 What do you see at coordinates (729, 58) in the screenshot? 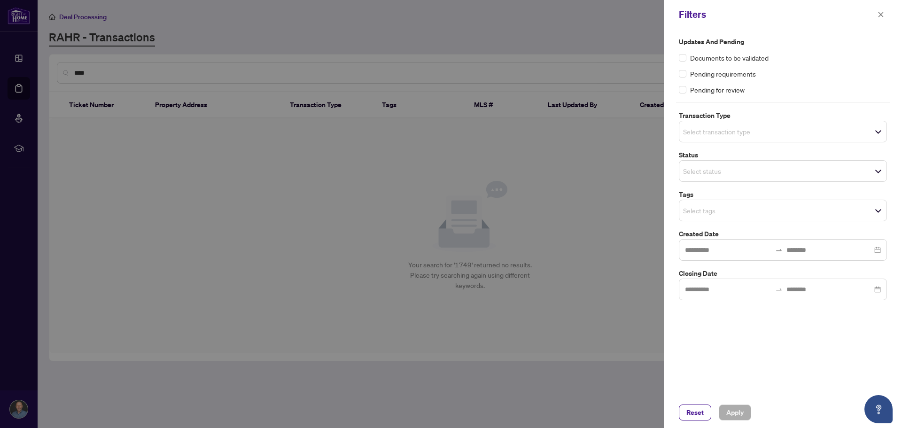
I see `span: Documents to be validated` at bounding box center [729, 58].